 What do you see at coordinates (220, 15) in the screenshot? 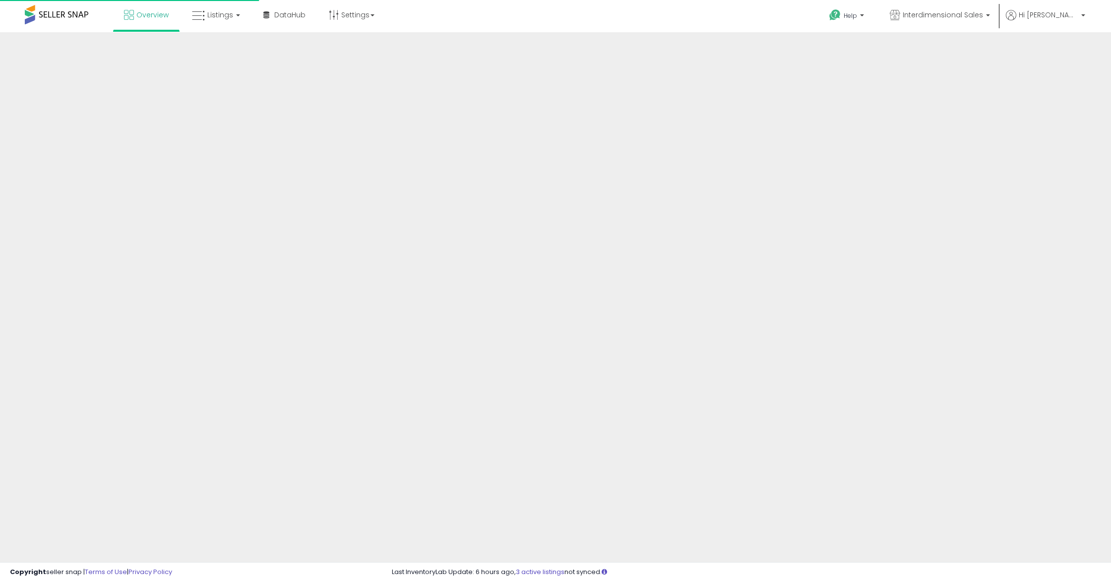
I see `span: Listings` at bounding box center [220, 15].